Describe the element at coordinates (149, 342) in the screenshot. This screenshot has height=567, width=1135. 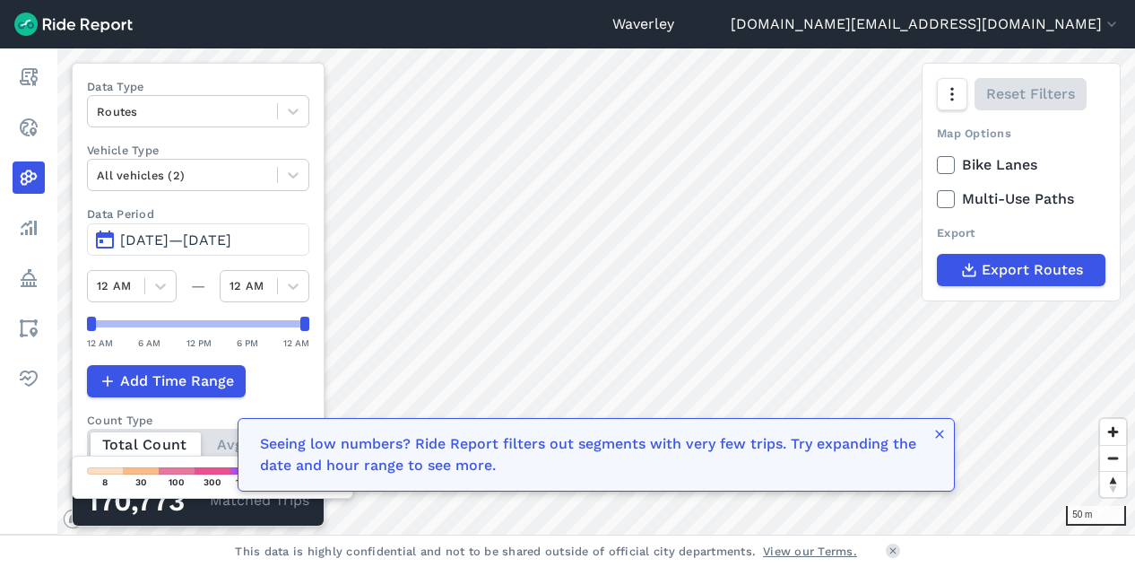
I see `div: 6 AM` at that location.